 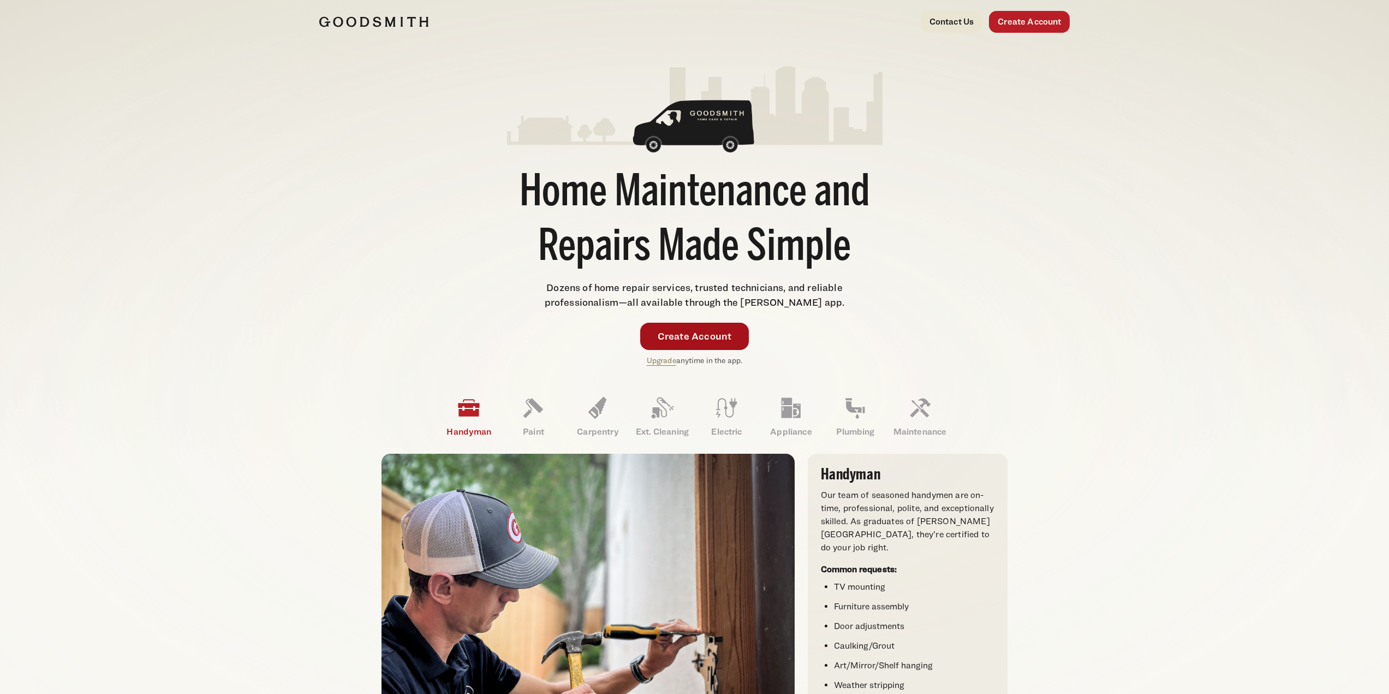 What do you see at coordinates (695, 360) in the screenshot?
I see `p: anytime in the app.` at bounding box center [695, 360].